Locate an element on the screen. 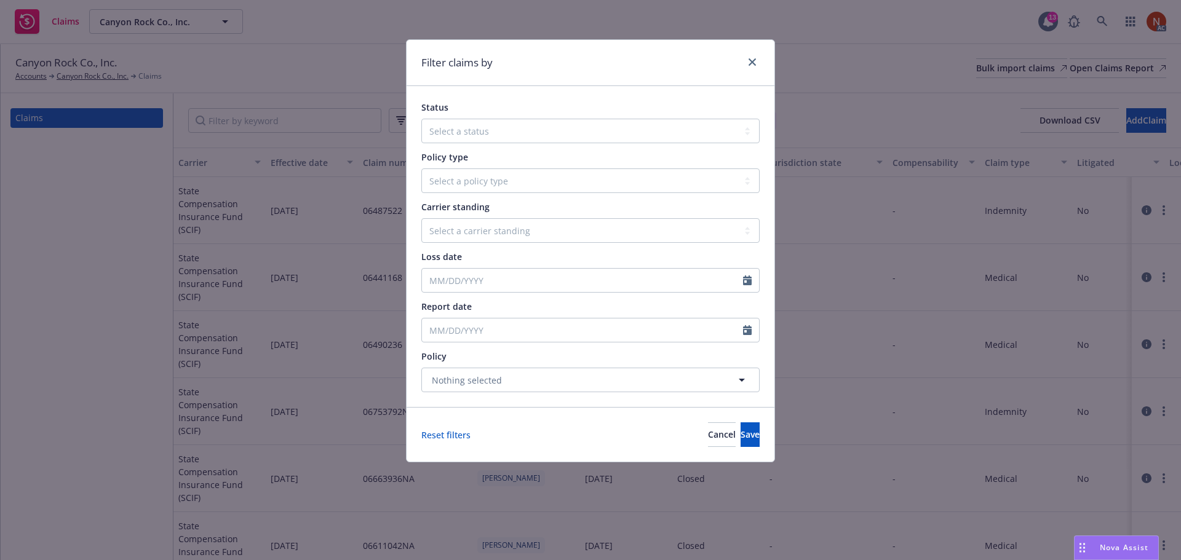  span: Loss date is located at coordinates (442, 257).